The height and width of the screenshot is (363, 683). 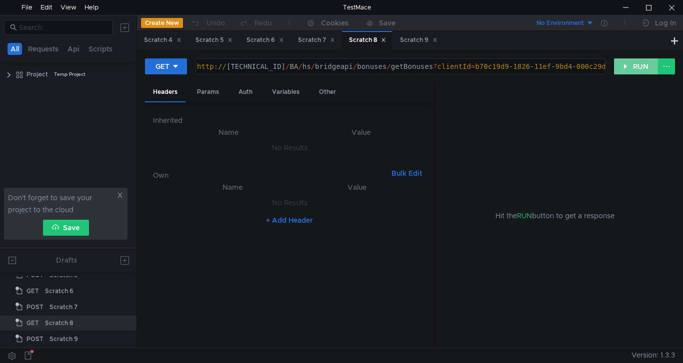 I want to click on div: Undo, so click(x=215, y=23).